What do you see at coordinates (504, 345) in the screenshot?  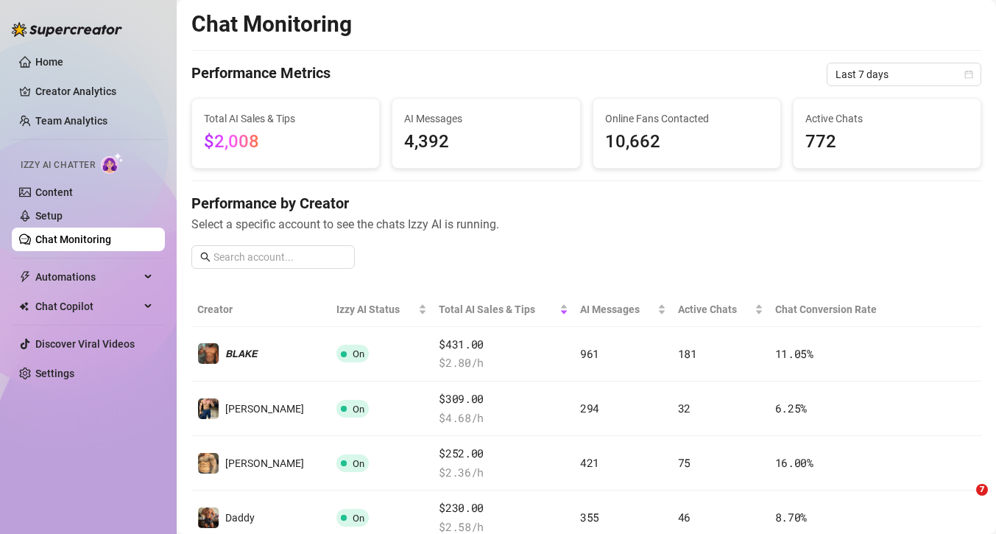 I see `span: $431.00` at bounding box center [504, 345].